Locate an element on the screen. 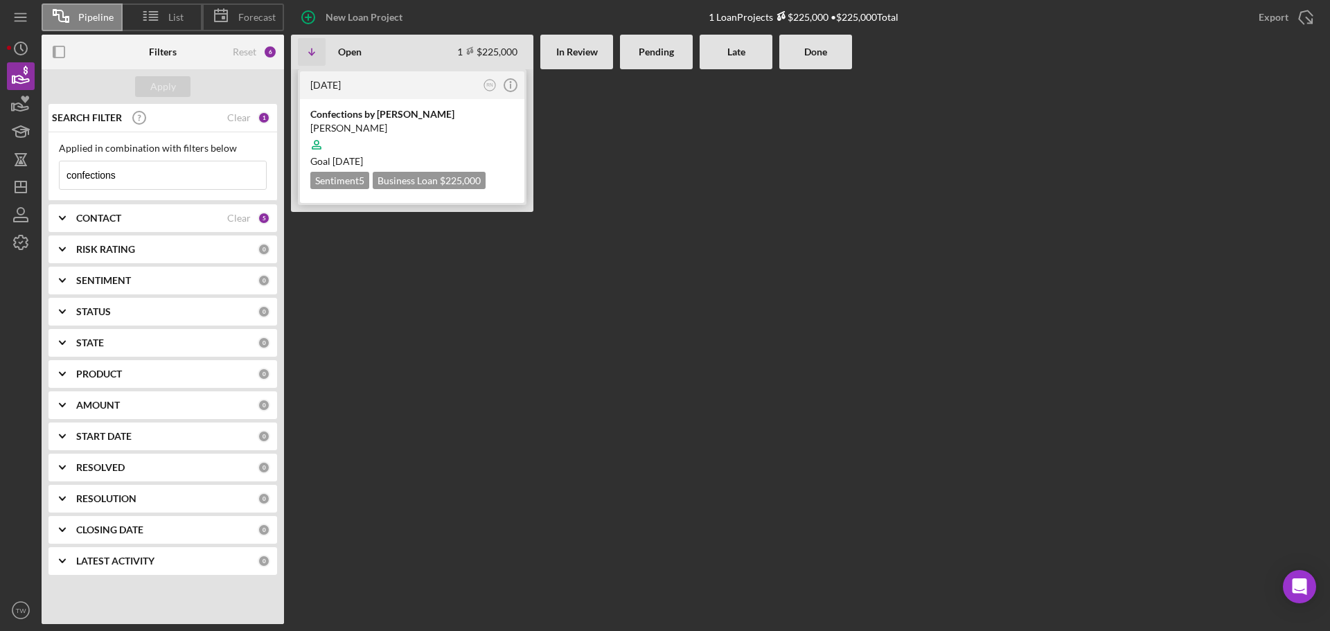 The width and height of the screenshot is (1330, 631). div: $225,000 is located at coordinates (801, 17).